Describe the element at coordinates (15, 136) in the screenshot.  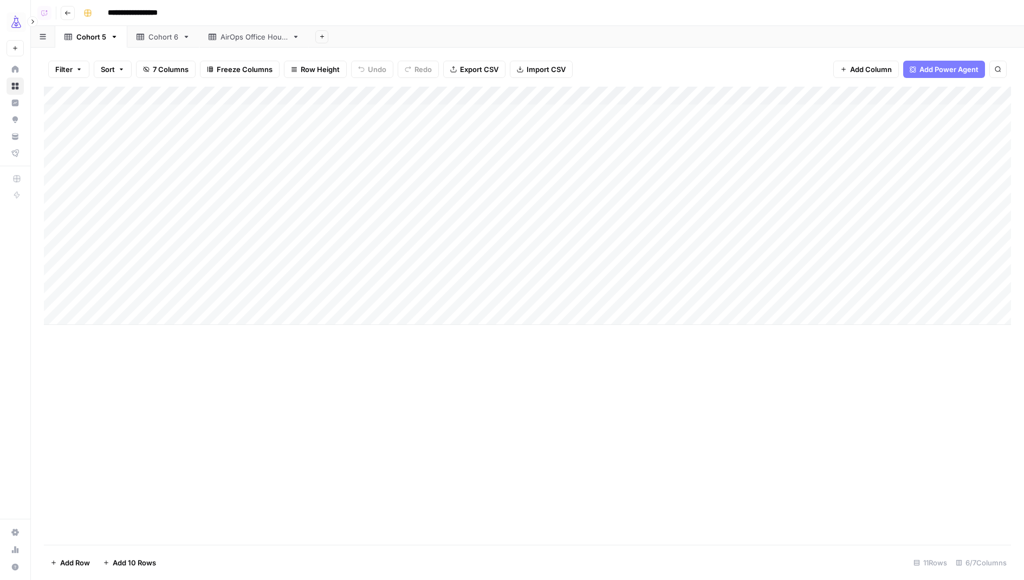
I see `a: Your Data` at that location.